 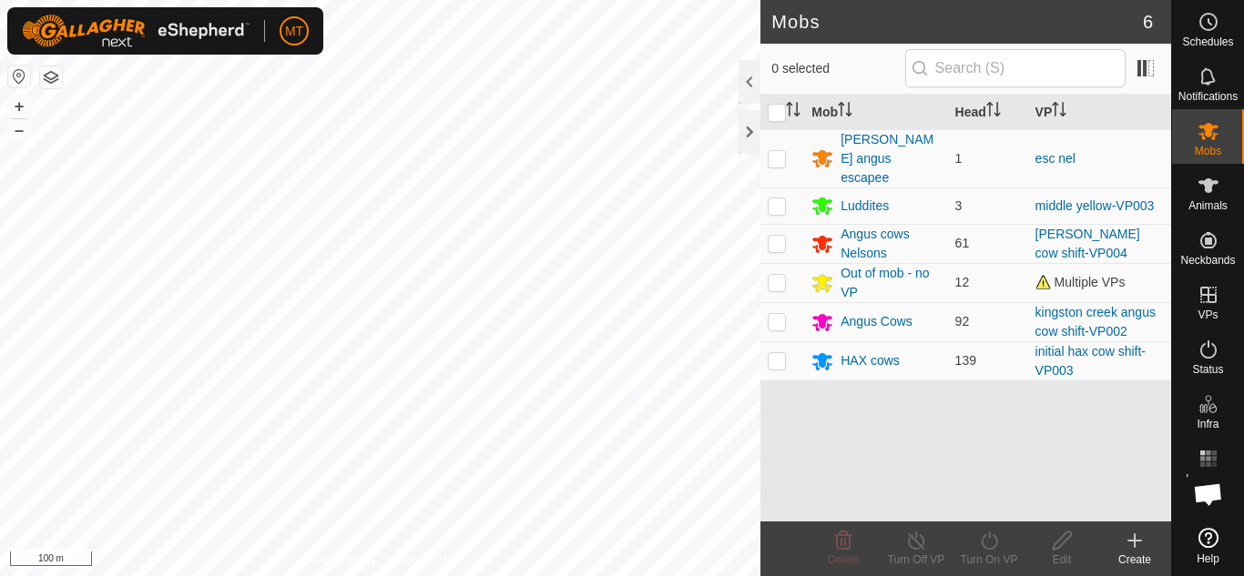 What do you see at coordinates (1055, 158) in the screenshot?
I see `a: esc nel` at bounding box center [1055, 158].